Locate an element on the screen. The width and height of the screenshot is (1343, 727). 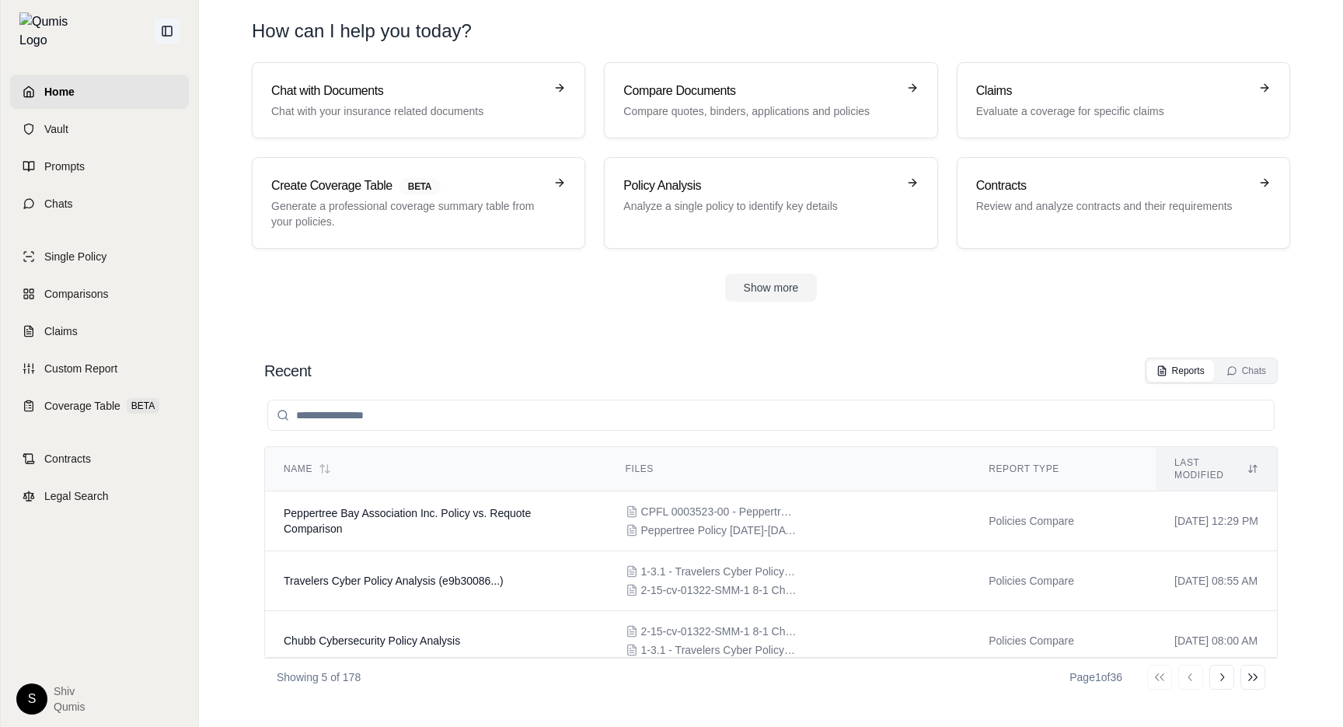
a: Contracts is located at coordinates (100, 459).